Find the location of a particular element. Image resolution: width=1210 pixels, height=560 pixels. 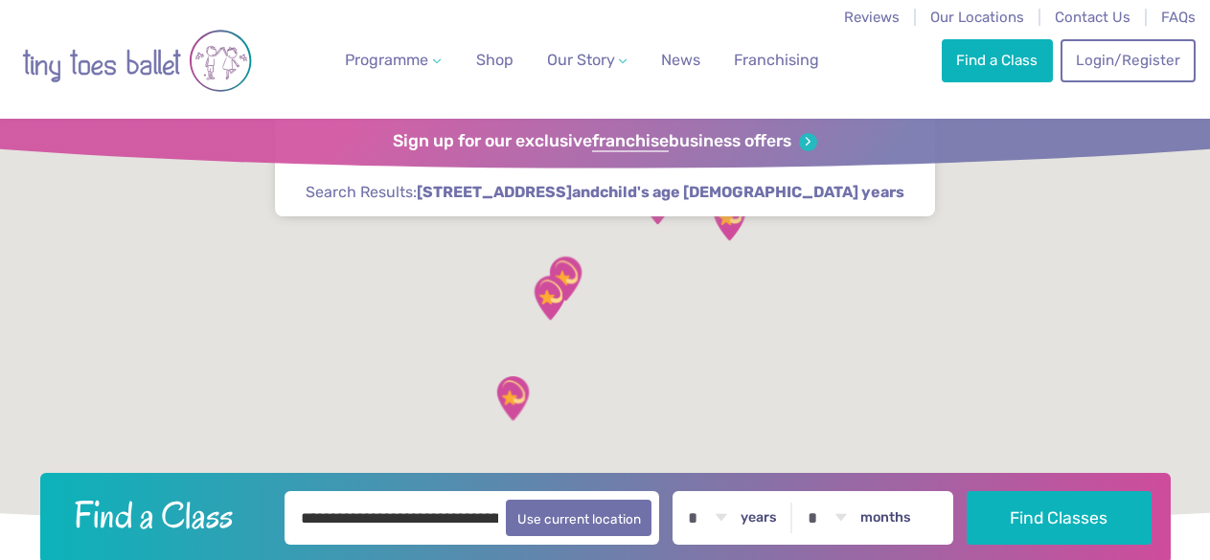

span: Our Locations is located at coordinates (977, 17).